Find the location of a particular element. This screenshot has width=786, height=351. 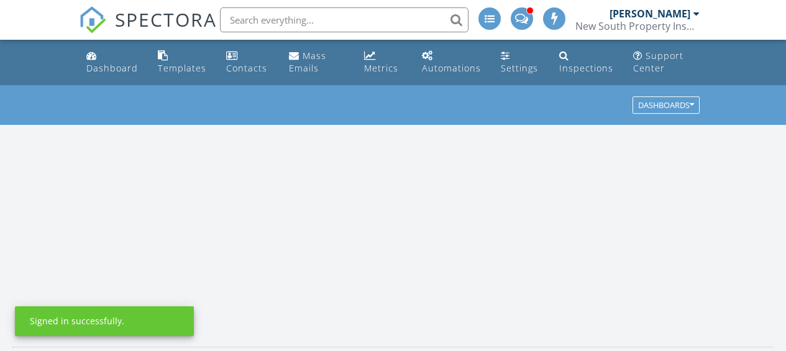

a: Inspections is located at coordinates (586, 62).